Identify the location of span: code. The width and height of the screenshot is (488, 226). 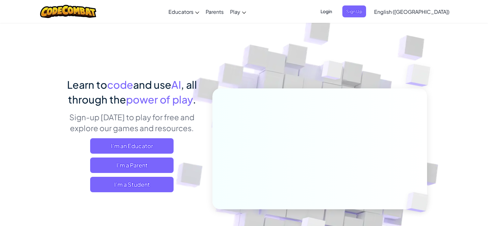
(120, 84).